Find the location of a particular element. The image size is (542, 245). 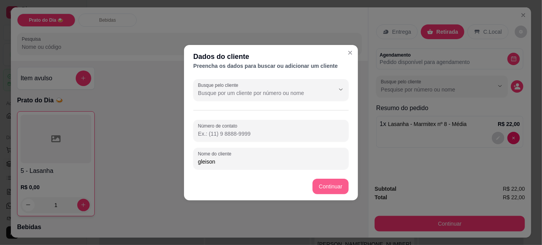

button: Continuar is located at coordinates (330, 187).